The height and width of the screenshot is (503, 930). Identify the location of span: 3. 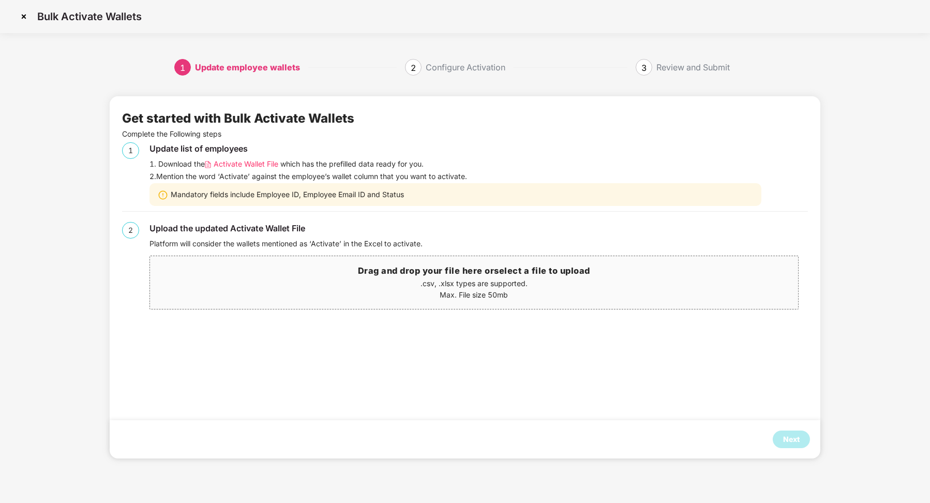
(644, 68).